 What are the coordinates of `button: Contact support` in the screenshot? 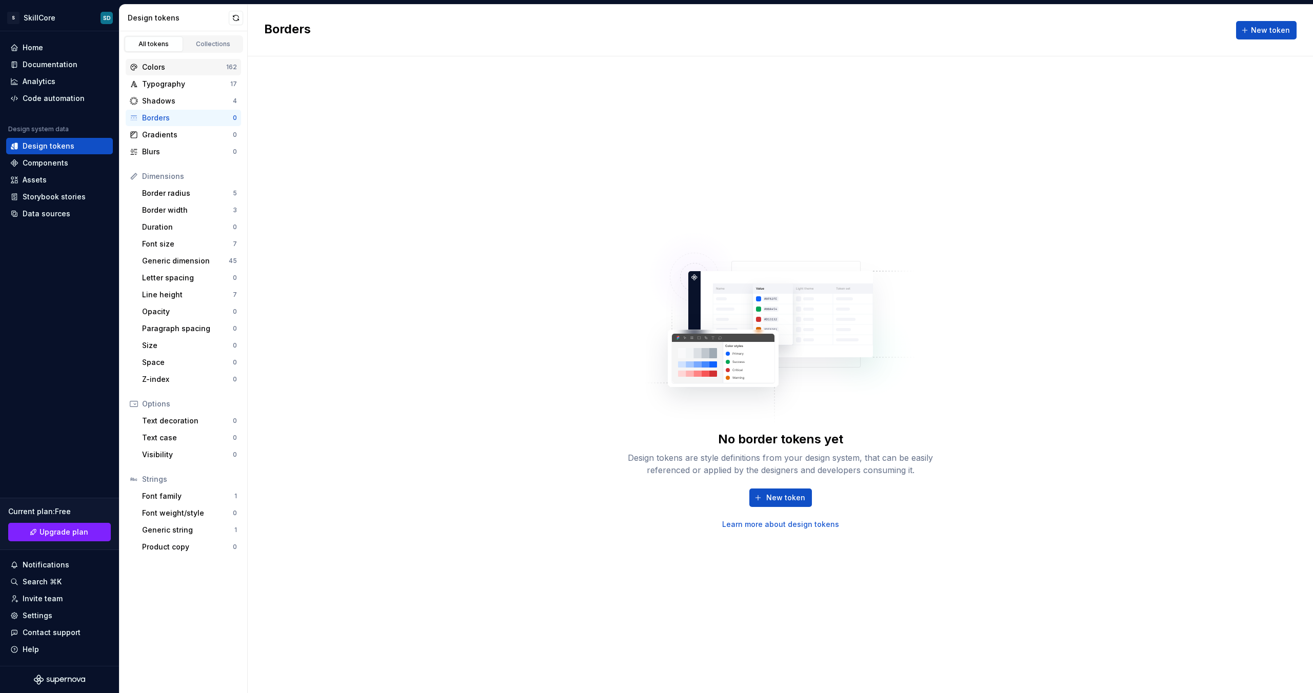 It's located at (60, 633).